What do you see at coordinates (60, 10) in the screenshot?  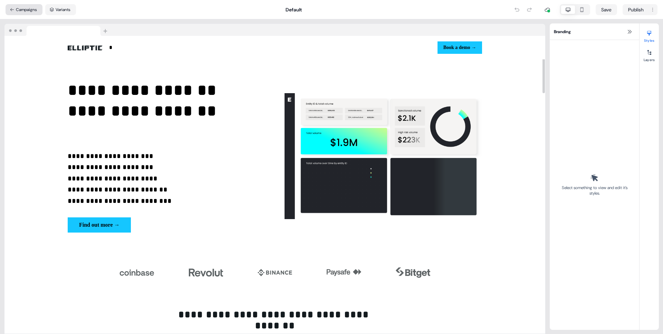 I see `button: Variants` at bounding box center [60, 10].